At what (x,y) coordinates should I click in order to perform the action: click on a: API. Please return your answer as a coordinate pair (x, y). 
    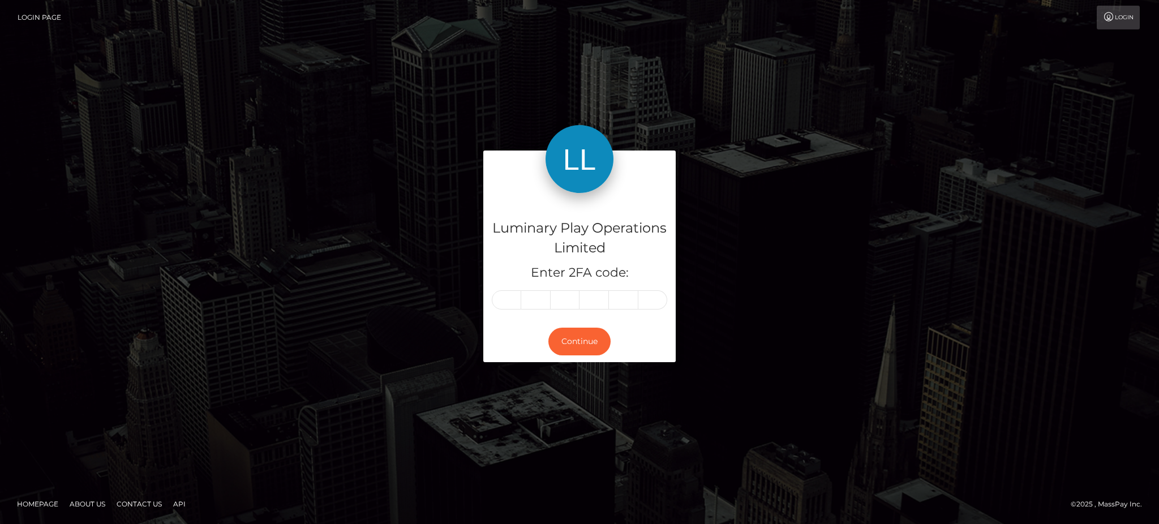
    Looking at the image, I should click on (179, 504).